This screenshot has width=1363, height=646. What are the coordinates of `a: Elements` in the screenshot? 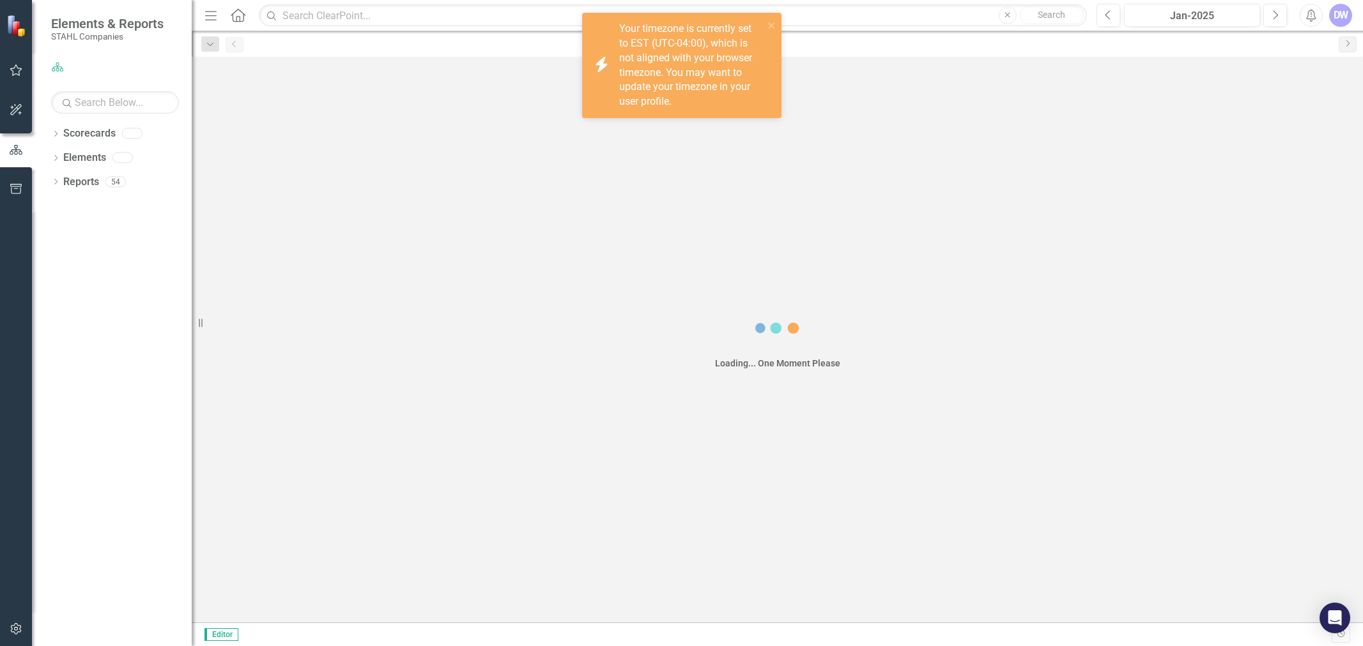 It's located at (84, 158).